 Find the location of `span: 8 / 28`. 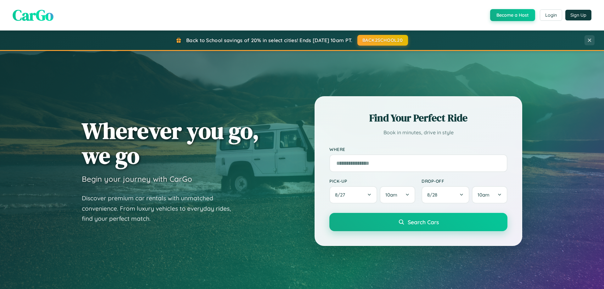

span: 8 / 28 is located at coordinates (434, 195).